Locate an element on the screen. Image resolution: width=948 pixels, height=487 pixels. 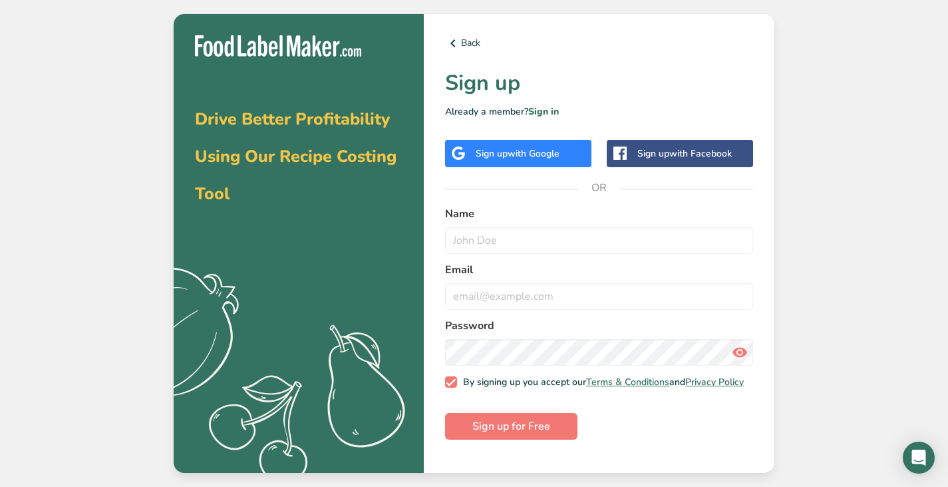
span: OR is located at coordinates (600, 188).